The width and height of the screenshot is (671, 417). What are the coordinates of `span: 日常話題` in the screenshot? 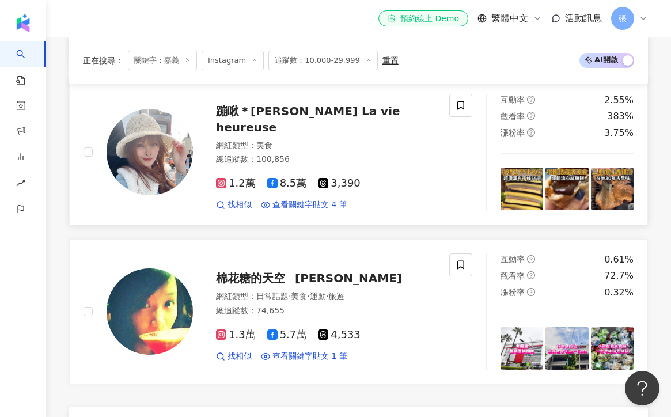 It's located at (272, 296).